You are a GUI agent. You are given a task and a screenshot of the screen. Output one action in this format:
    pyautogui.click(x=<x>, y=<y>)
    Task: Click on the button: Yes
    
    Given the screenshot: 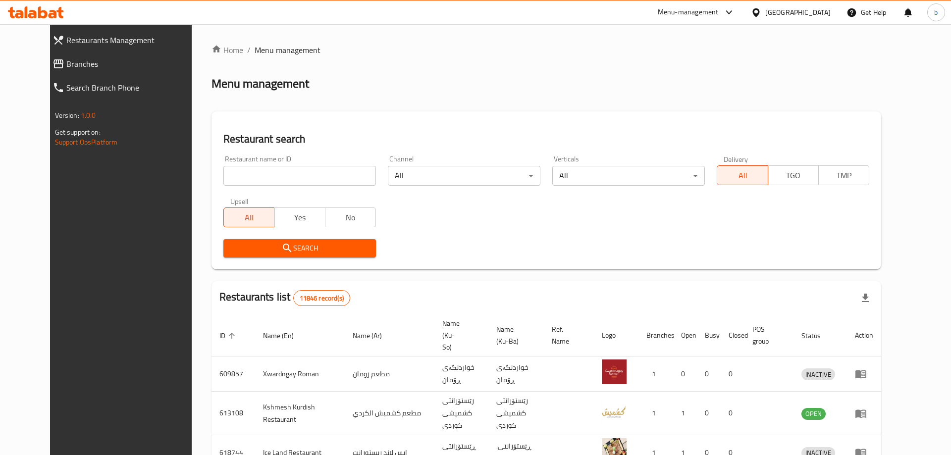 What is the action you would take?
    pyautogui.click(x=299, y=218)
    